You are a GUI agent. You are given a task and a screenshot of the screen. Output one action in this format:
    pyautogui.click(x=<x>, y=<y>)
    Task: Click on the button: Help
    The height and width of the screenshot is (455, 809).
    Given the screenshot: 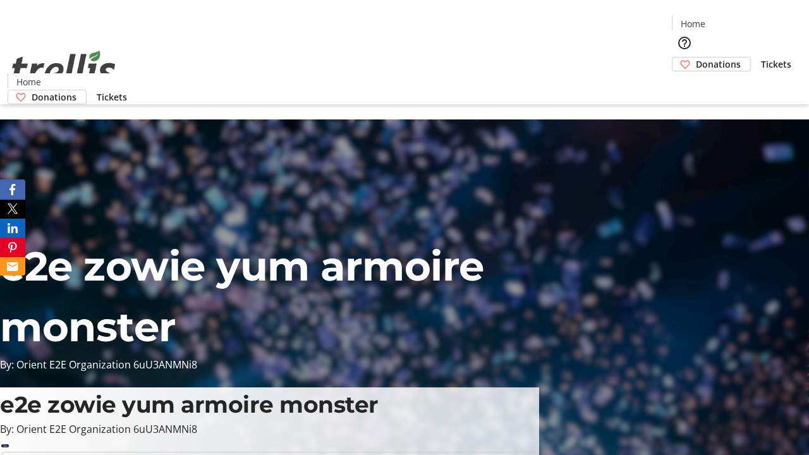 What is the action you would take?
    pyautogui.click(x=685, y=43)
    